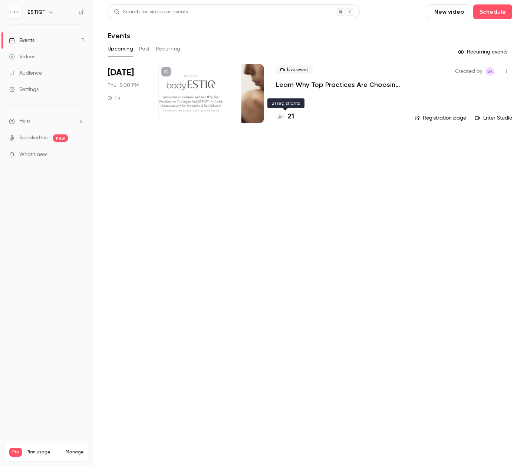  I want to click on button: Schedule, so click(493, 12).